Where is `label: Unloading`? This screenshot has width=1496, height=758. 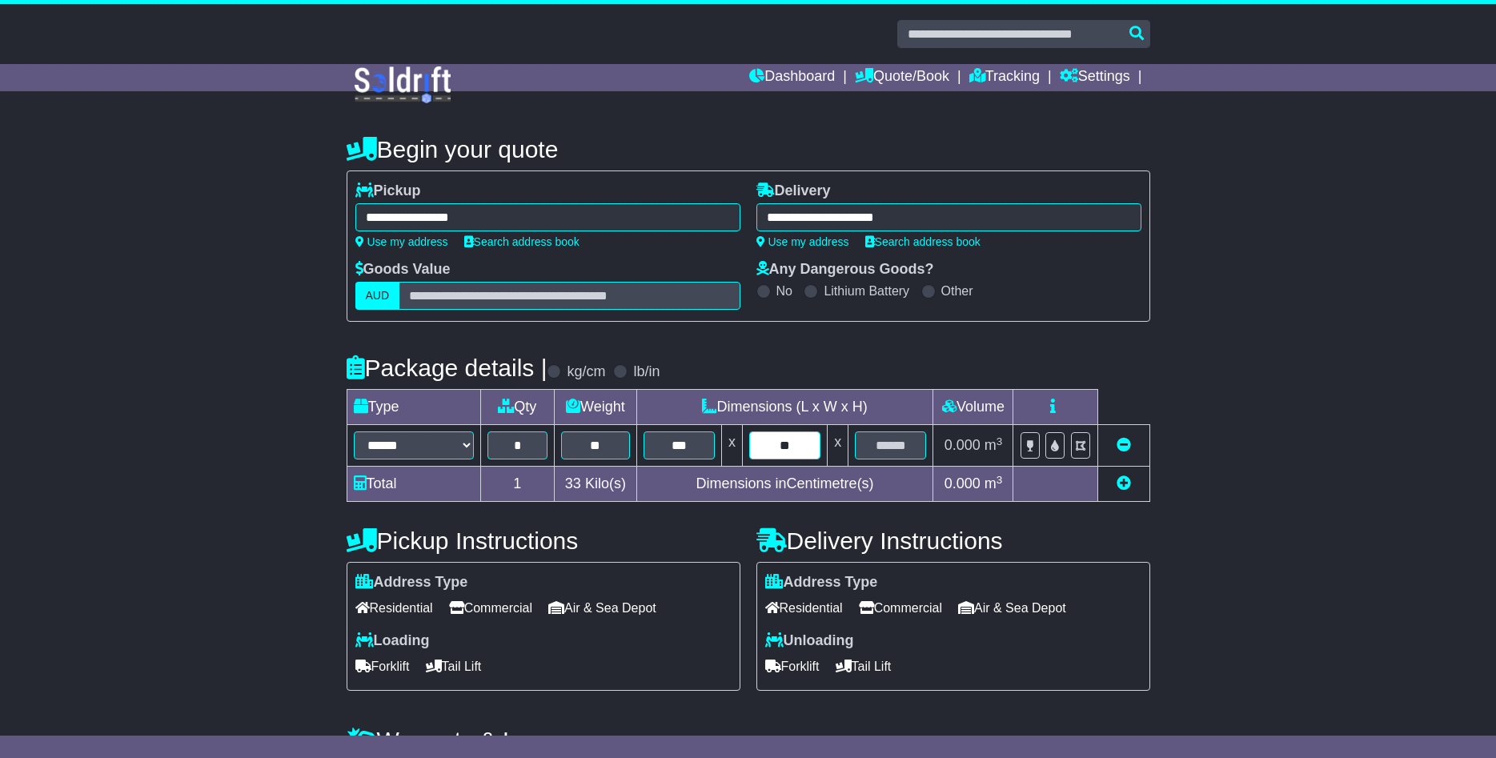 label: Unloading is located at coordinates (809, 641).